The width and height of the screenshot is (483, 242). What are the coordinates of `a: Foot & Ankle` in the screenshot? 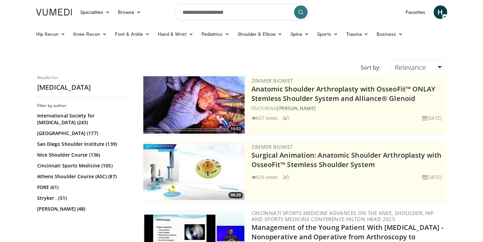 It's located at (132, 34).